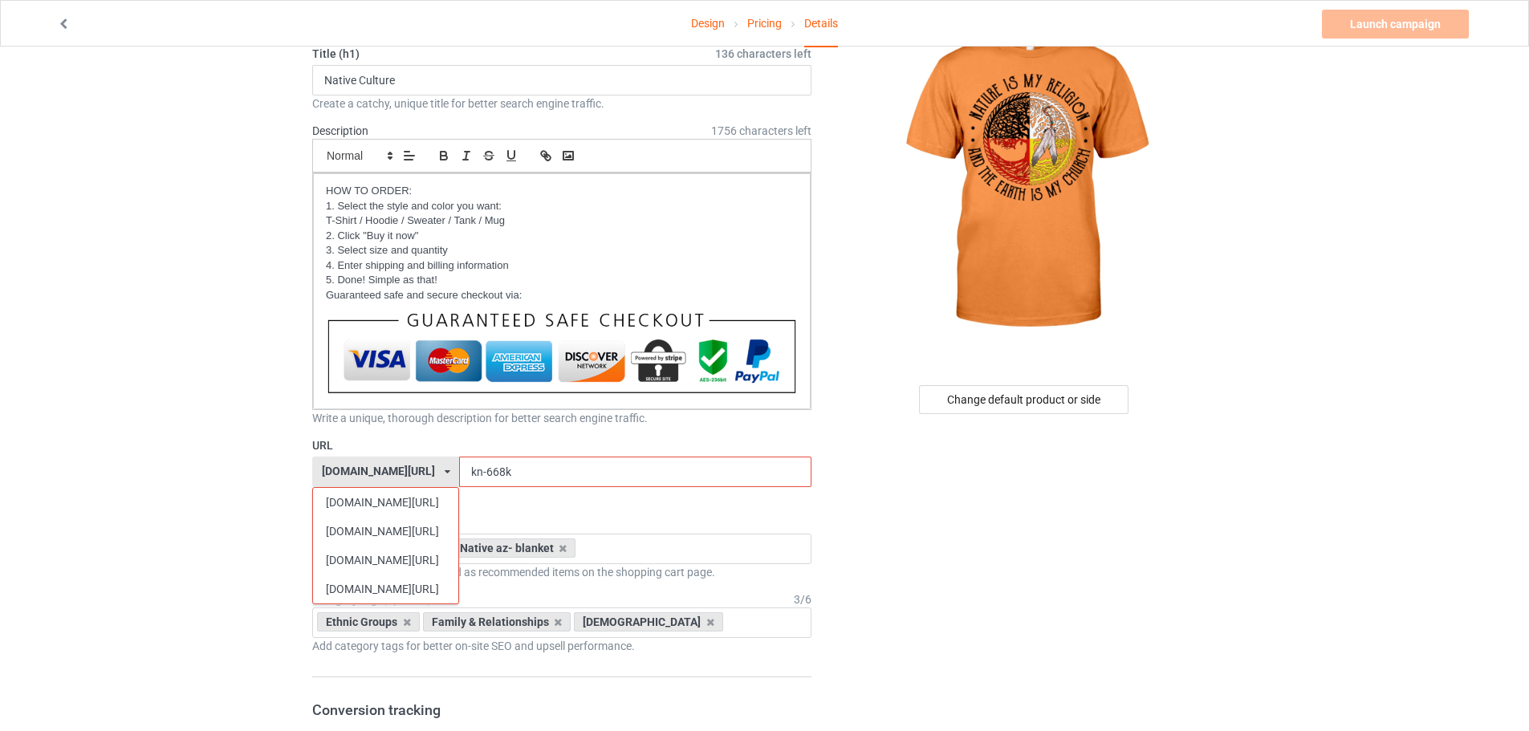  I want to click on label: URL, so click(562, 445).